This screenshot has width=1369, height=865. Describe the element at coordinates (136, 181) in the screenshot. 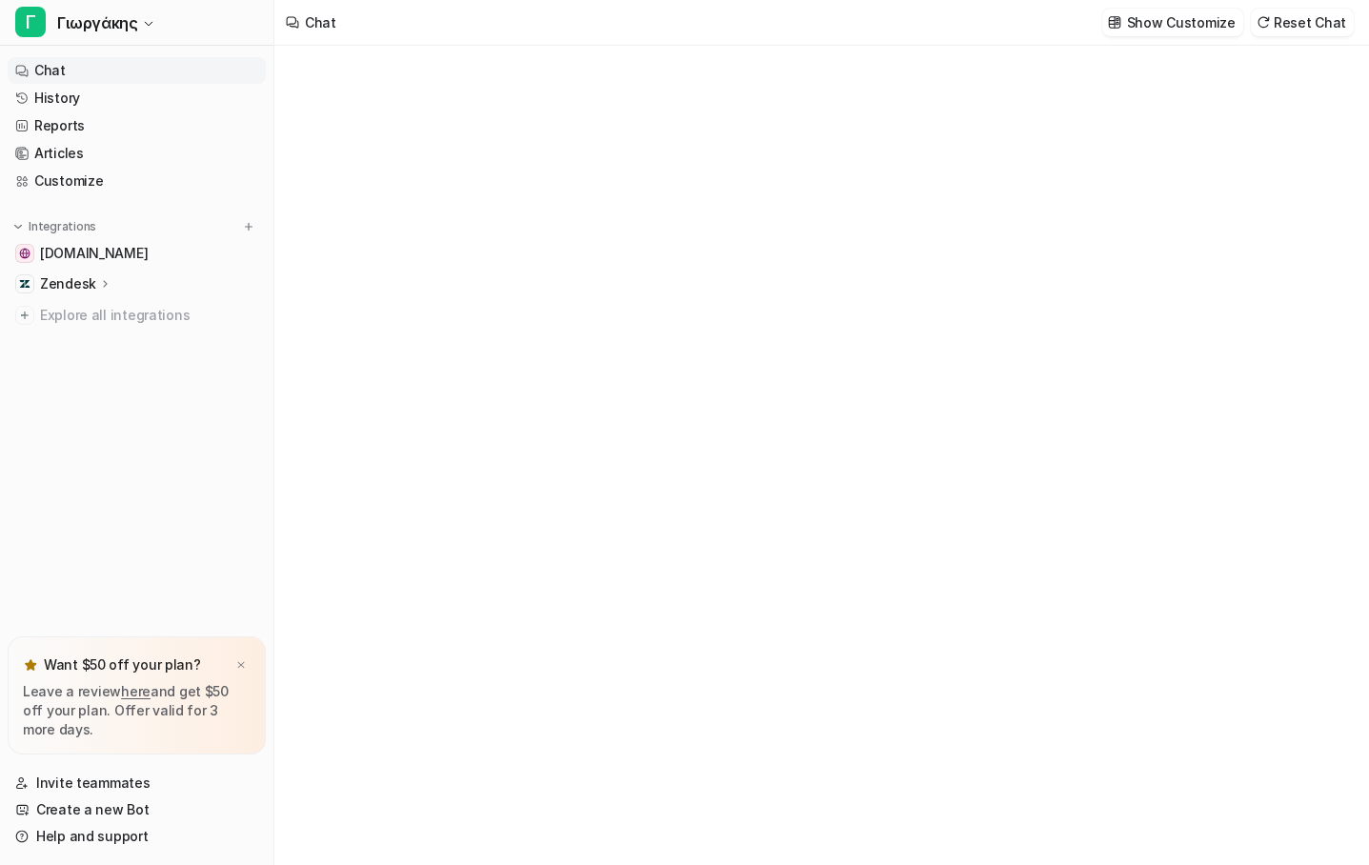

I see `a: Customize` at that location.